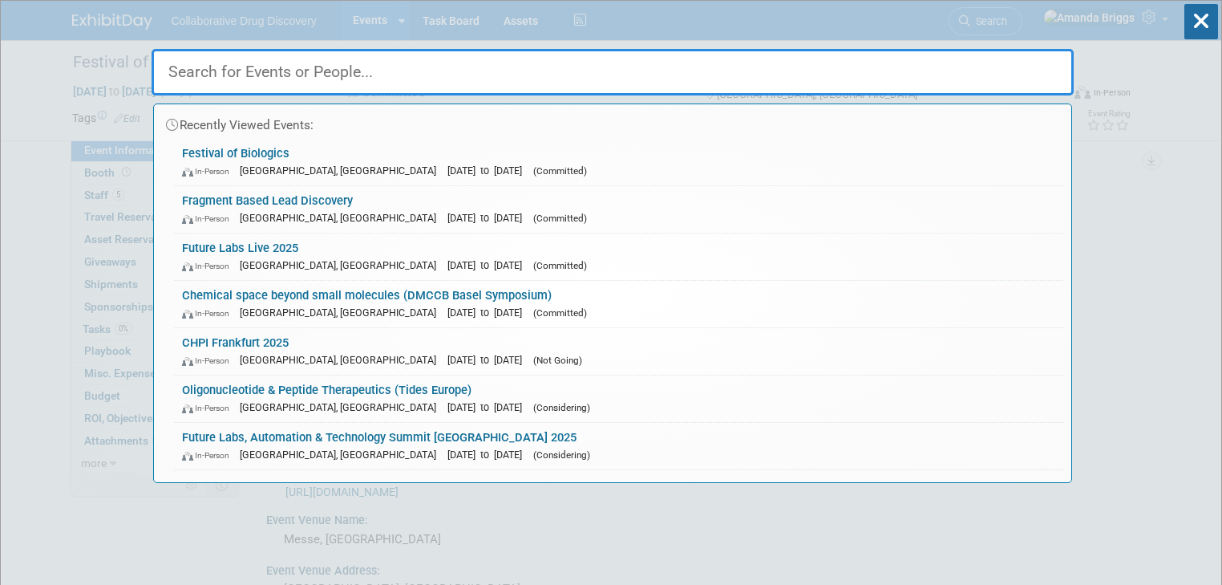 This screenshot has height=585, width=1222. I want to click on span: (Not Going), so click(557, 360).